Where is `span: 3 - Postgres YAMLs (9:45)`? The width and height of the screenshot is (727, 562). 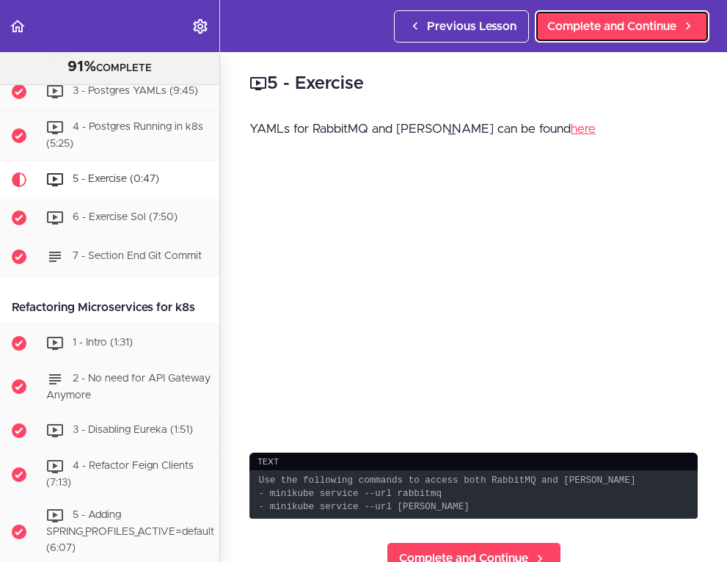 span: 3 - Postgres YAMLs (9:45) is located at coordinates (135, 91).